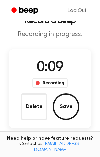 This screenshot has width=100, height=157. What do you see at coordinates (77, 11) in the screenshot?
I see `a: Log Out` at bounding box center [77, 11].